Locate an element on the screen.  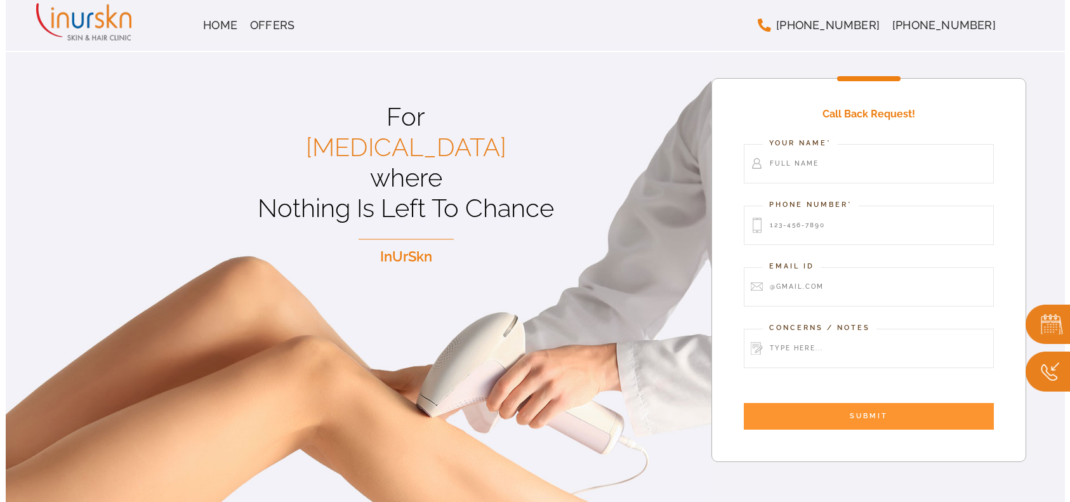
span: Home is located at coordinates (220, 25).